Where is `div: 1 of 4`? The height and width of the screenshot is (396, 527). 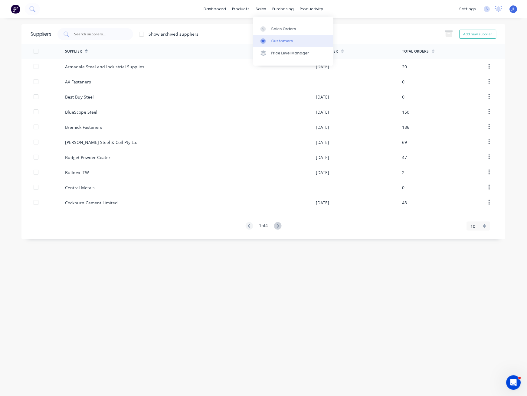 div: 1 of 4 is located at coordinates (263, 226).